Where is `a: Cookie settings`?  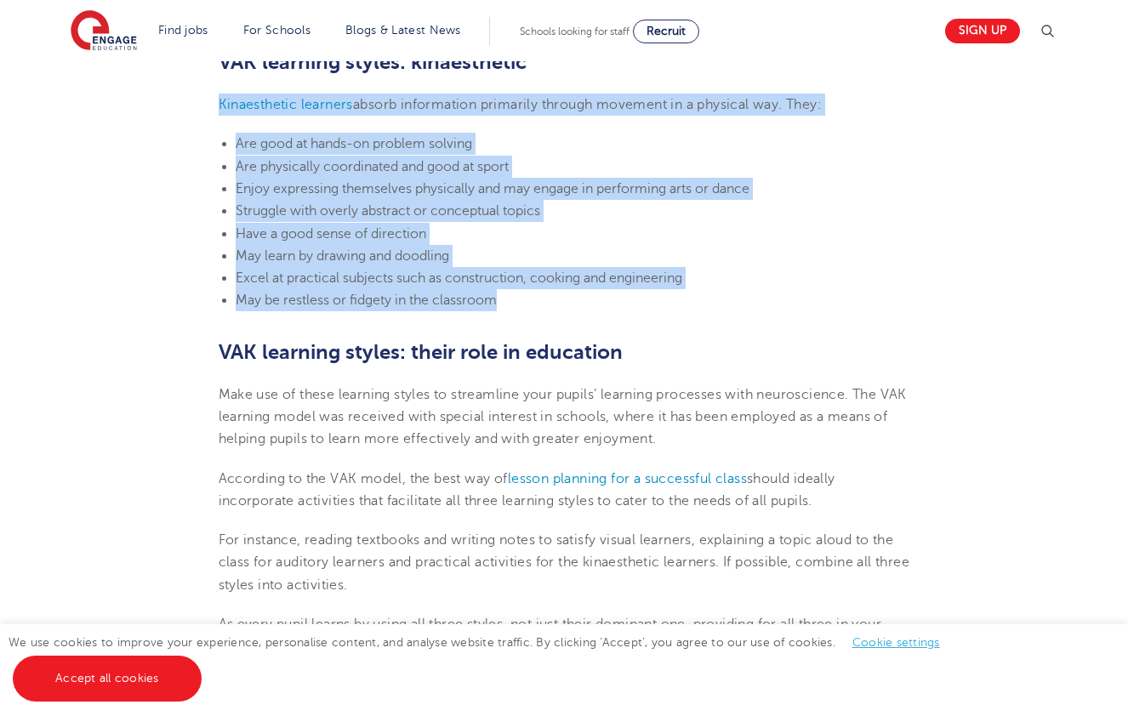 a: Cookie settings is located at coordinates (896, 642).